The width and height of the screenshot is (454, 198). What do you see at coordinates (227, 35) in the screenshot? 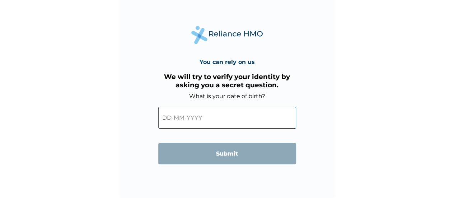
I see `img: Reliance Health's Logo` at bounding box center [227, 35].